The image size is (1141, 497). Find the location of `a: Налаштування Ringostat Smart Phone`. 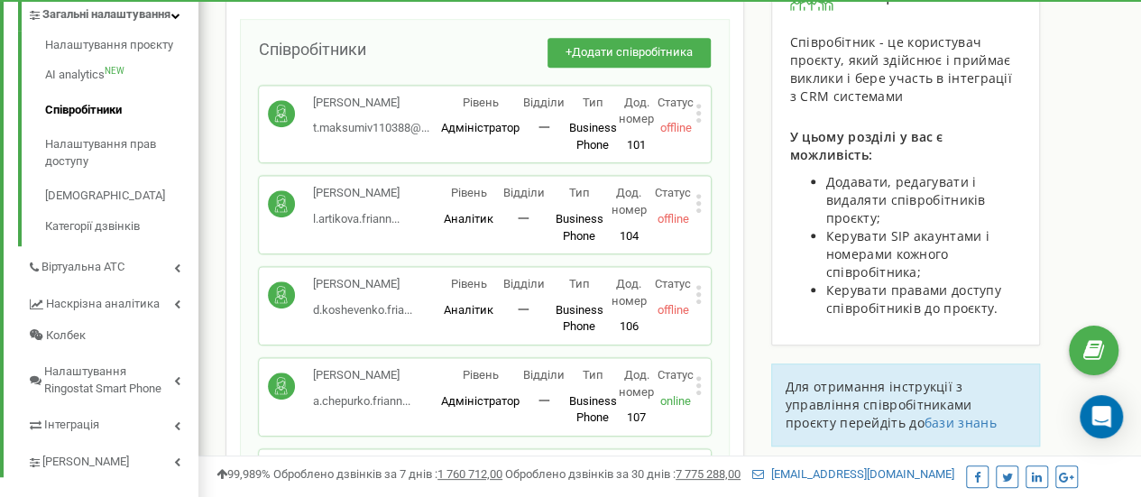

a: Налаштування Ringostat Smart Phone is located at coordinates (113, 377).